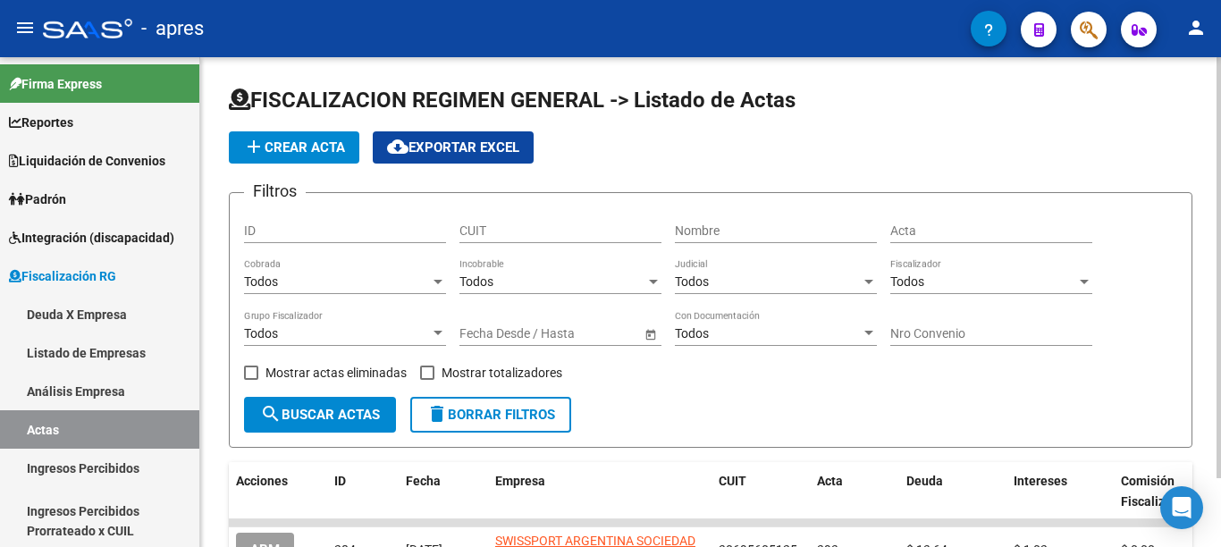 The height and width of the screenshot is (547, 1221). Describe the element at coordinates (320, 415) in the screenshot. I see `span: Buscar Actas` at that location.